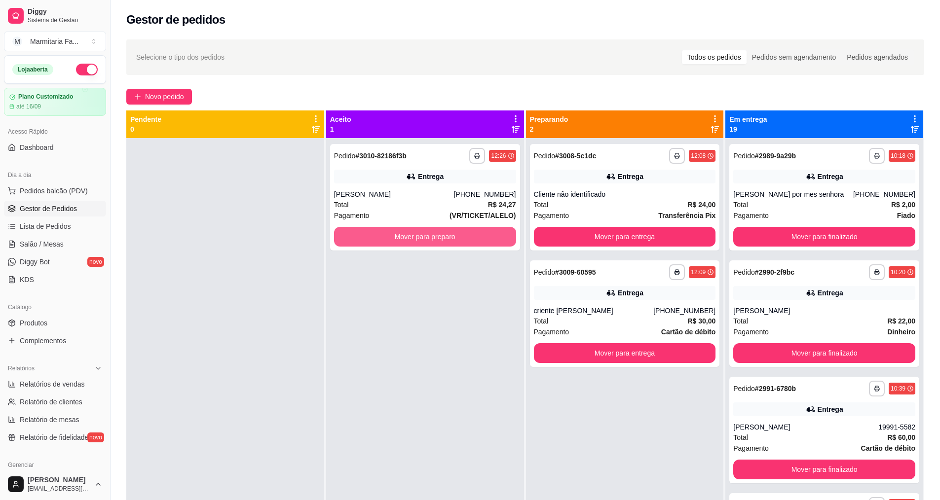  What do you see at coordinates (55, 341) in the screenshot?
I see `a: Complementos` at bounding box center [55, 341].